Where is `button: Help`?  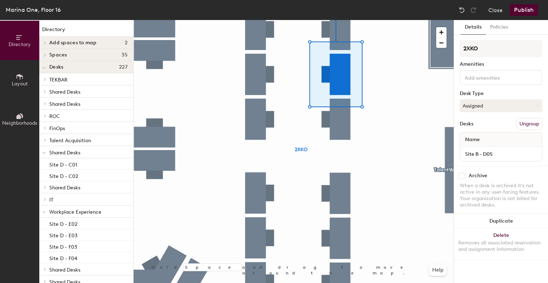
button: Help is located at coordinates (438, 270).